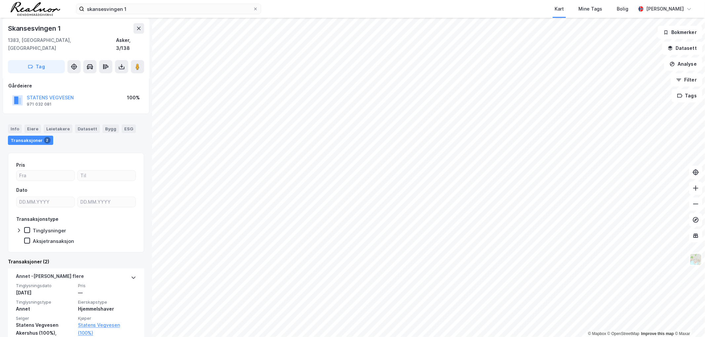 The image size is (705, 337). I want to click on div: Transaksjoner, so click(30, 140).